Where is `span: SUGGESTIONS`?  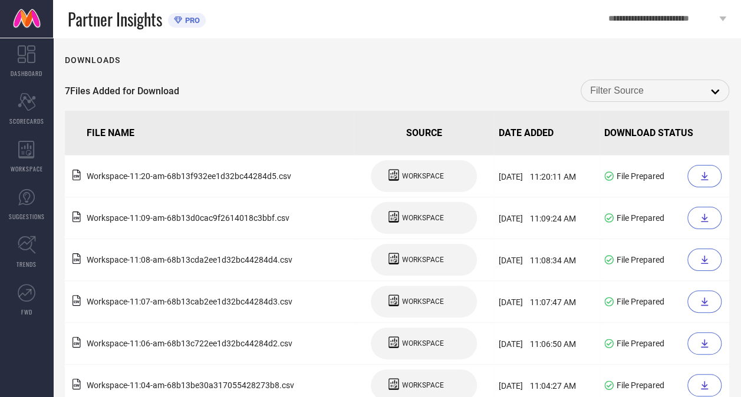
span: SUGGESTIONS is located at coordinates (27, 216).